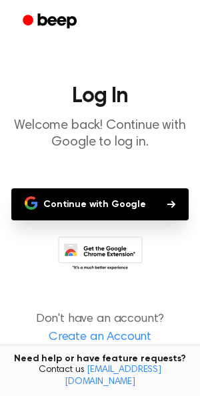 This screenshot has width=200, height=396. Describe the element at coordinates (100, 204) in the screenshot. I see `button: Continue with Google` at that location.